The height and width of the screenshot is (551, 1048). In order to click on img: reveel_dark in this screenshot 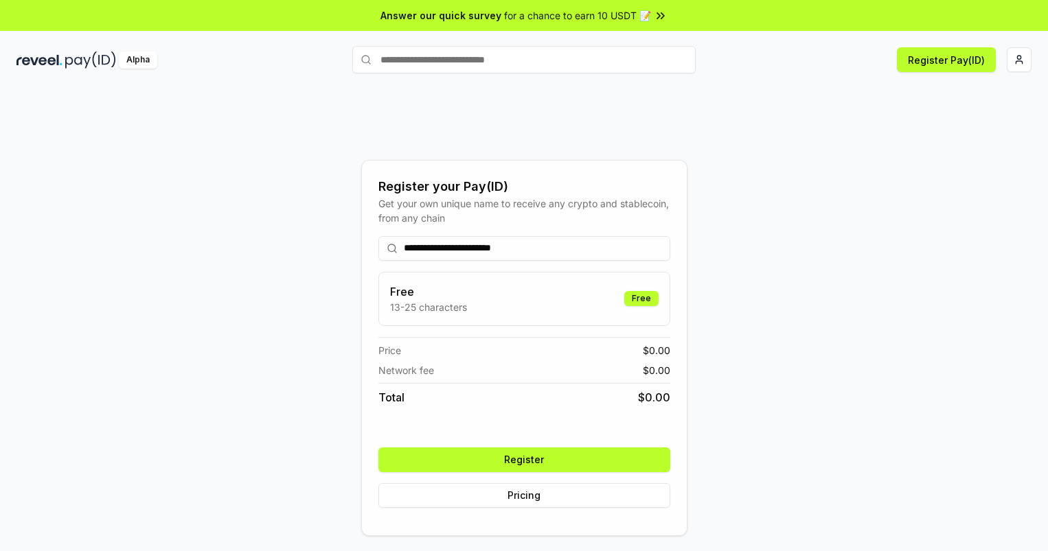, I will do `click(39, 60)`.